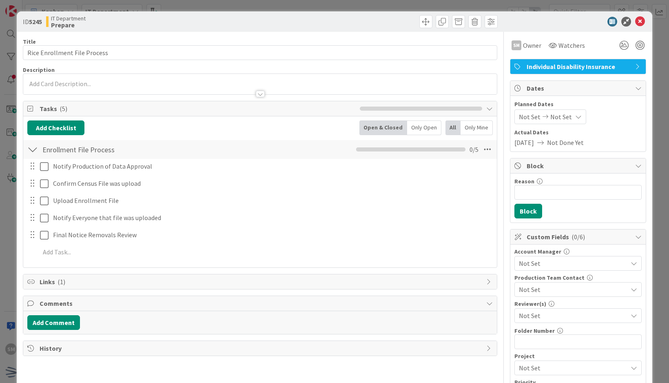  I want to click on div: Only Mine, so click(477, 128).